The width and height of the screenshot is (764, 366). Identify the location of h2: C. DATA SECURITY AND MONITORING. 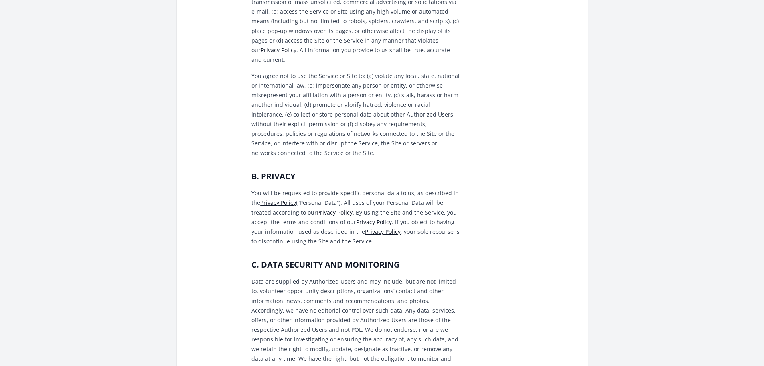
(356, 264).